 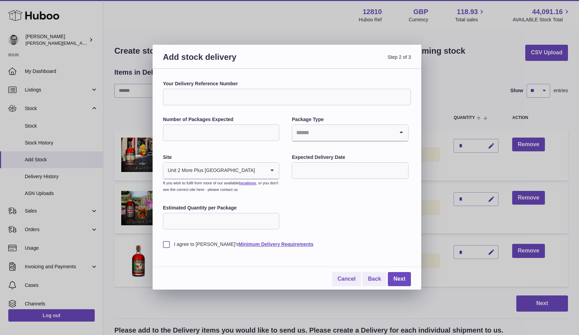 I want to click on h3: Add stock delivery, so click(x=225, y=61).